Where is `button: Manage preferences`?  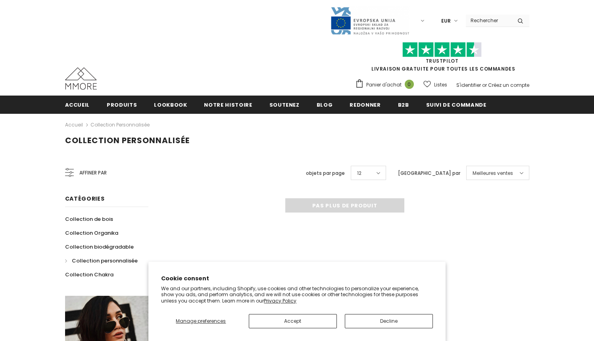 button: Manage preferences is located at coordinates (201, 322).